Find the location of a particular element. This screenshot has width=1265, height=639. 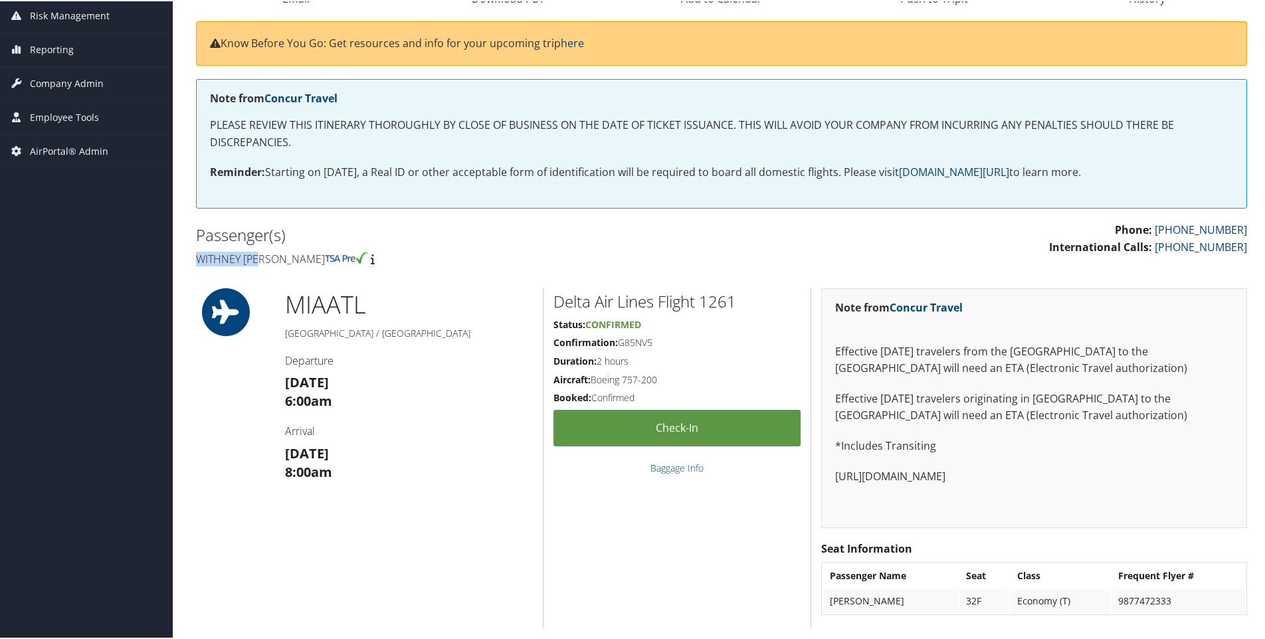

img: tsa-precheck.png is located at coordinates (346, 256).